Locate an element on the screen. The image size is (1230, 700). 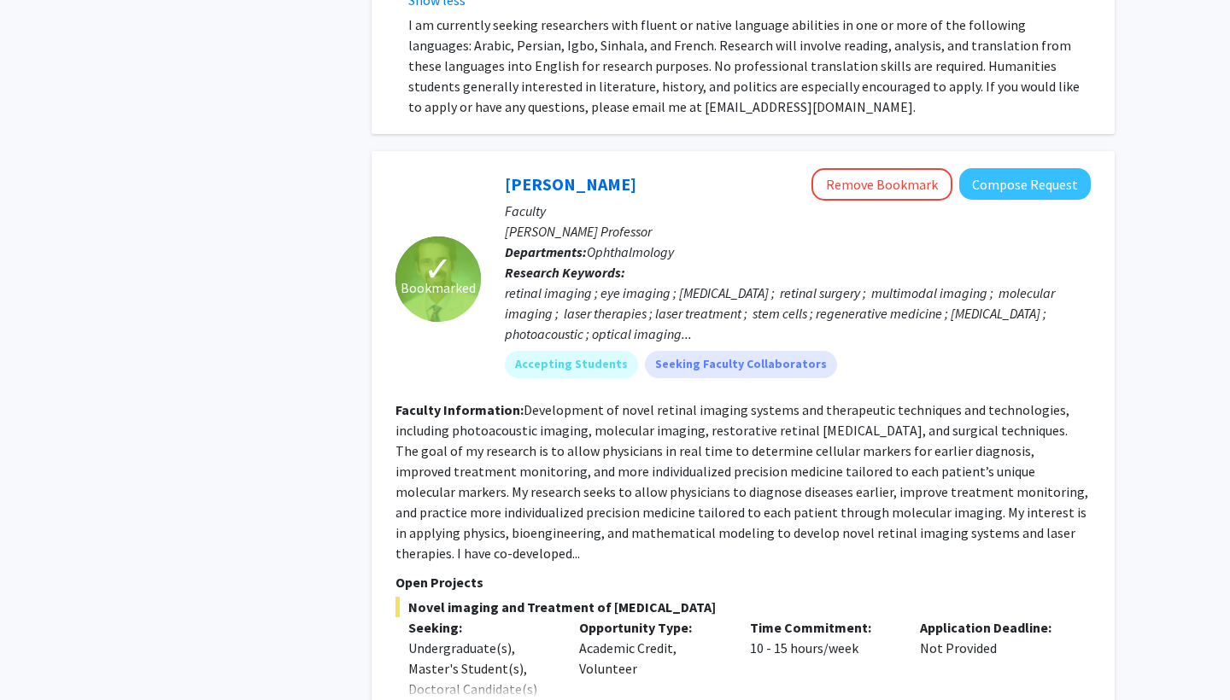
mat-chip: Accepting Students is located at coordinates (571, 365).